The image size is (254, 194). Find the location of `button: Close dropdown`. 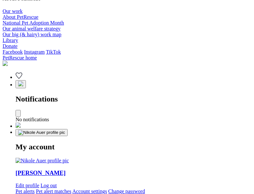

button: Close dropdown is located at coordinates (18, 113).